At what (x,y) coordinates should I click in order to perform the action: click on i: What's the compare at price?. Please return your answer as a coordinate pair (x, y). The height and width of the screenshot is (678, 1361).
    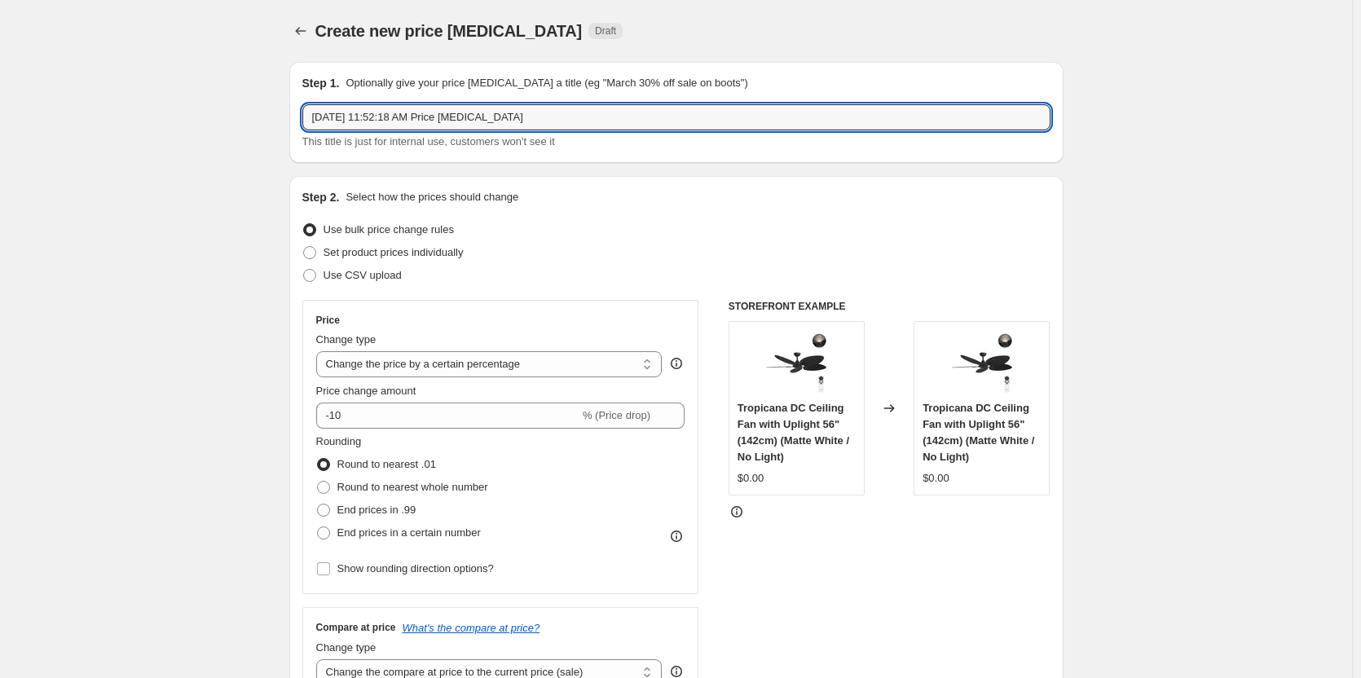
    Looking at the image, I should click on (471, 628).